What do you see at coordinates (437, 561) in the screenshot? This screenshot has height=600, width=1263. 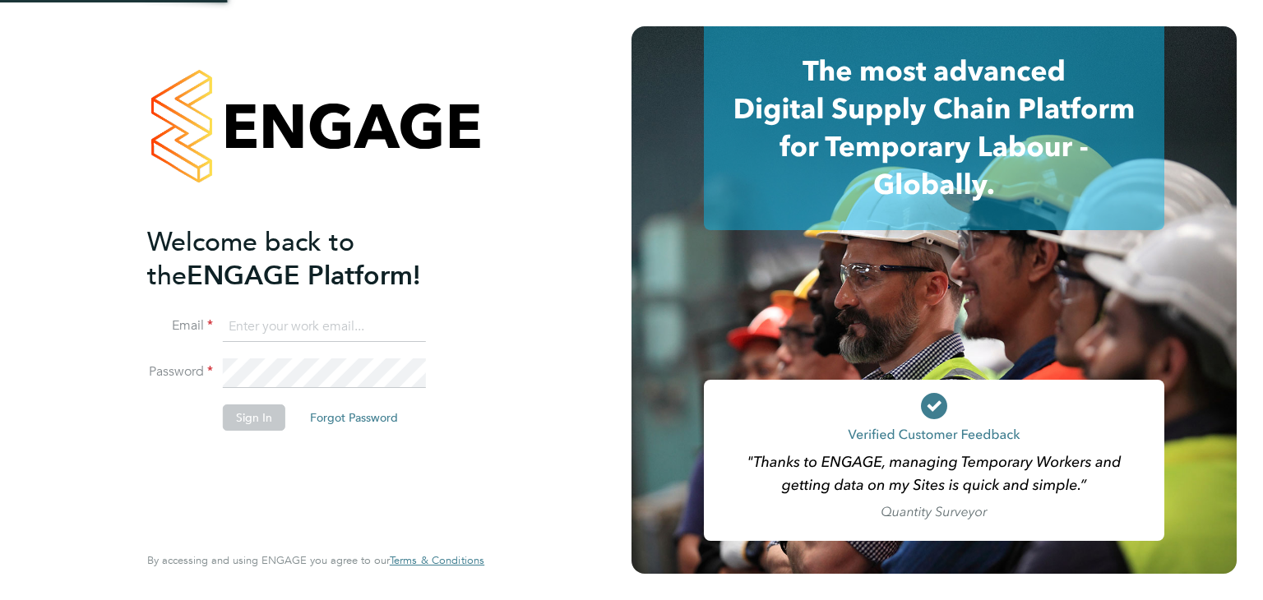 I see `a: Terms & Conditions` at bounding box center [437, 561].